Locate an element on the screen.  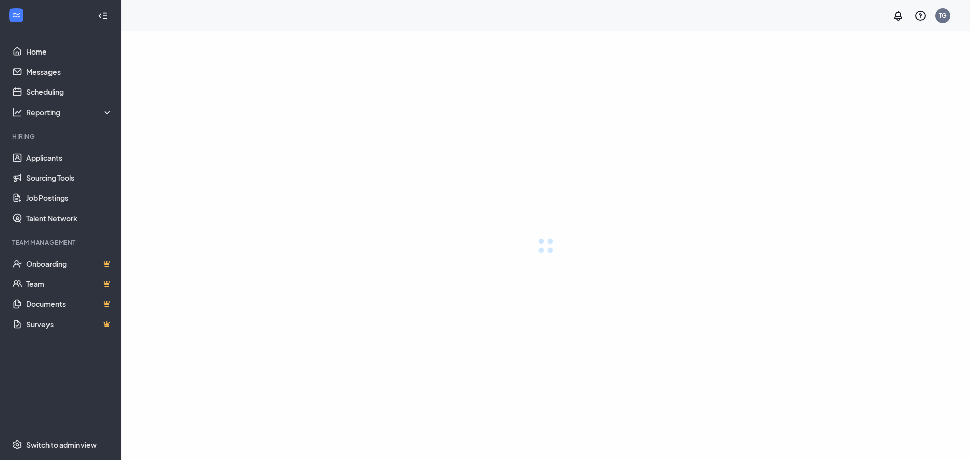
a: Job Postings is located at coordinates (69, 198).